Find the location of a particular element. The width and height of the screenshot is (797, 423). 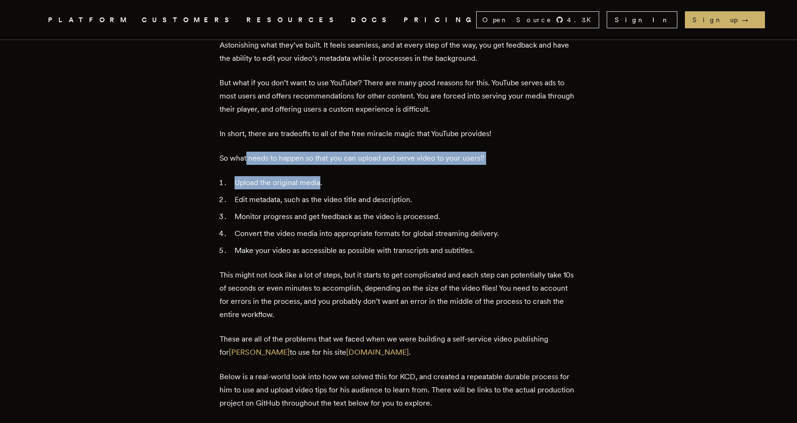

a: Sign up is located at coordinates (725, 20).